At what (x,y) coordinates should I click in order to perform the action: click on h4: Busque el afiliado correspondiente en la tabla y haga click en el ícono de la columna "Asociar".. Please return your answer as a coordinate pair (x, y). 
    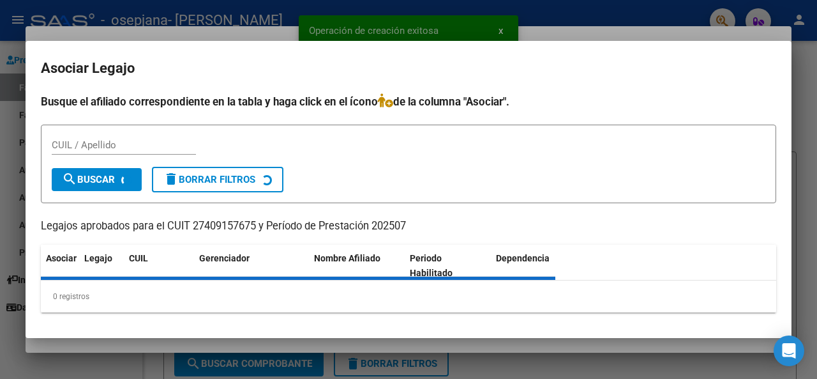
    Looking at the image, I should click on (409, 102).